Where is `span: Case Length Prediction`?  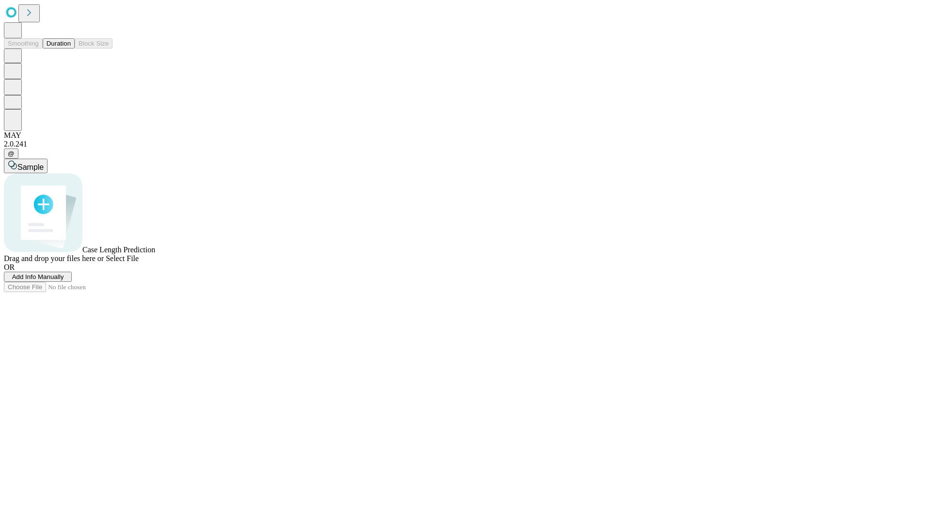 span: Case Length Prediction is located at coordinates (119, 249).